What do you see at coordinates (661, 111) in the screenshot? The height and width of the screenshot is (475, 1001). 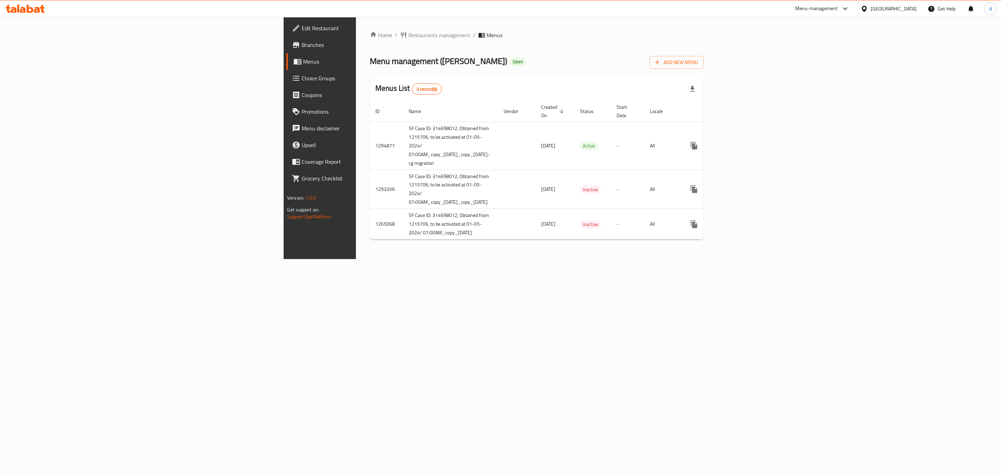 I see `span: Locale` at bounding box center [661, 111].